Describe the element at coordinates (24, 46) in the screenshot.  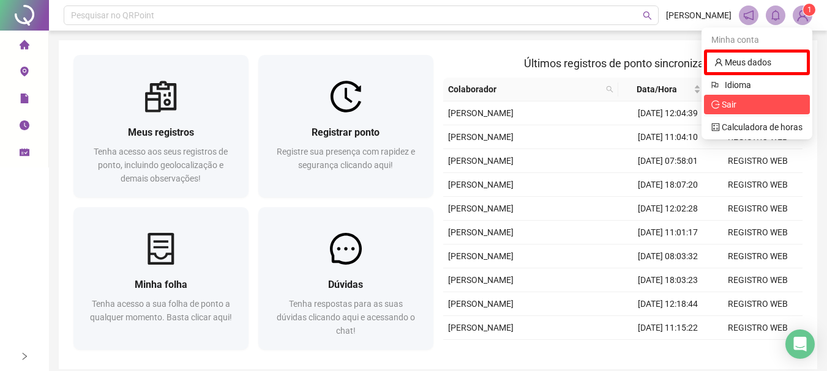
I see `span: home` at that location.